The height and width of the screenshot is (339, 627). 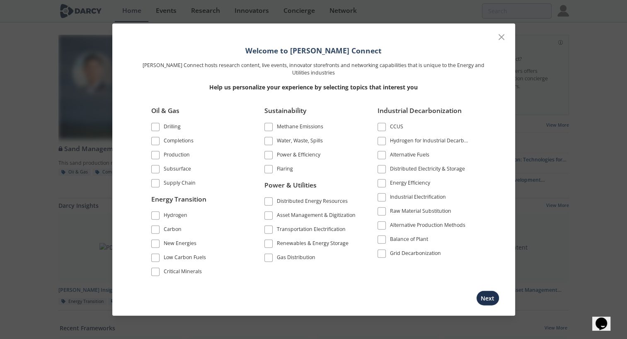 I want to click on div: Supply Chain, so click(x=179, y=184).